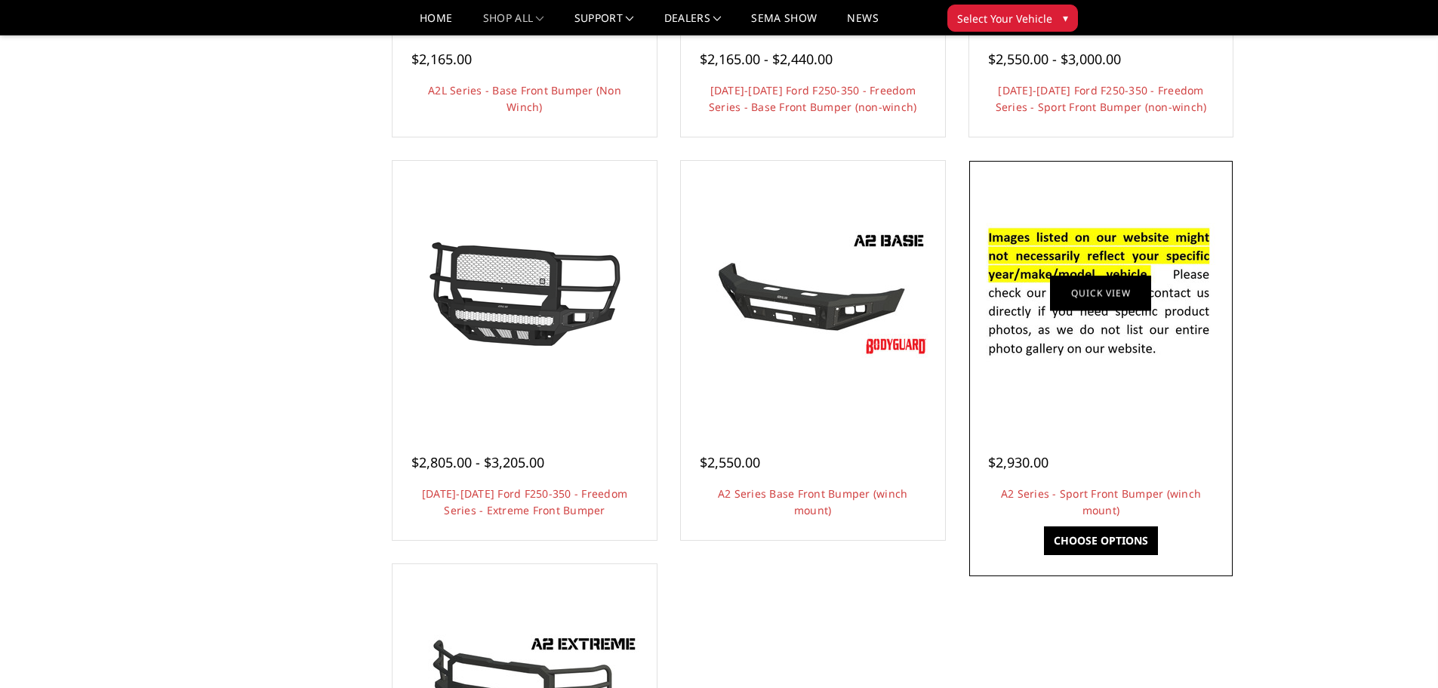  I want to click on a: Home, so click(436, 23).